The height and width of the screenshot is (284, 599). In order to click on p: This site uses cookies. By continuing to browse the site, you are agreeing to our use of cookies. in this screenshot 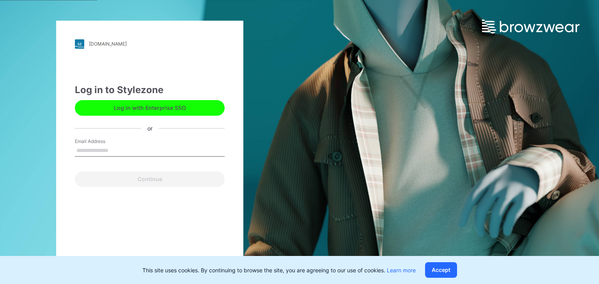, I will do `click(279, 270)`.